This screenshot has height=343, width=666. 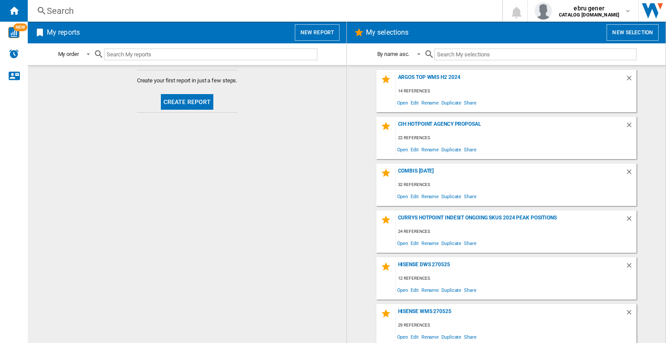 What do you see at coordinates (393, 54) in the screenshot?
I see `div: By name asc.` at bounding box center [393, 54].